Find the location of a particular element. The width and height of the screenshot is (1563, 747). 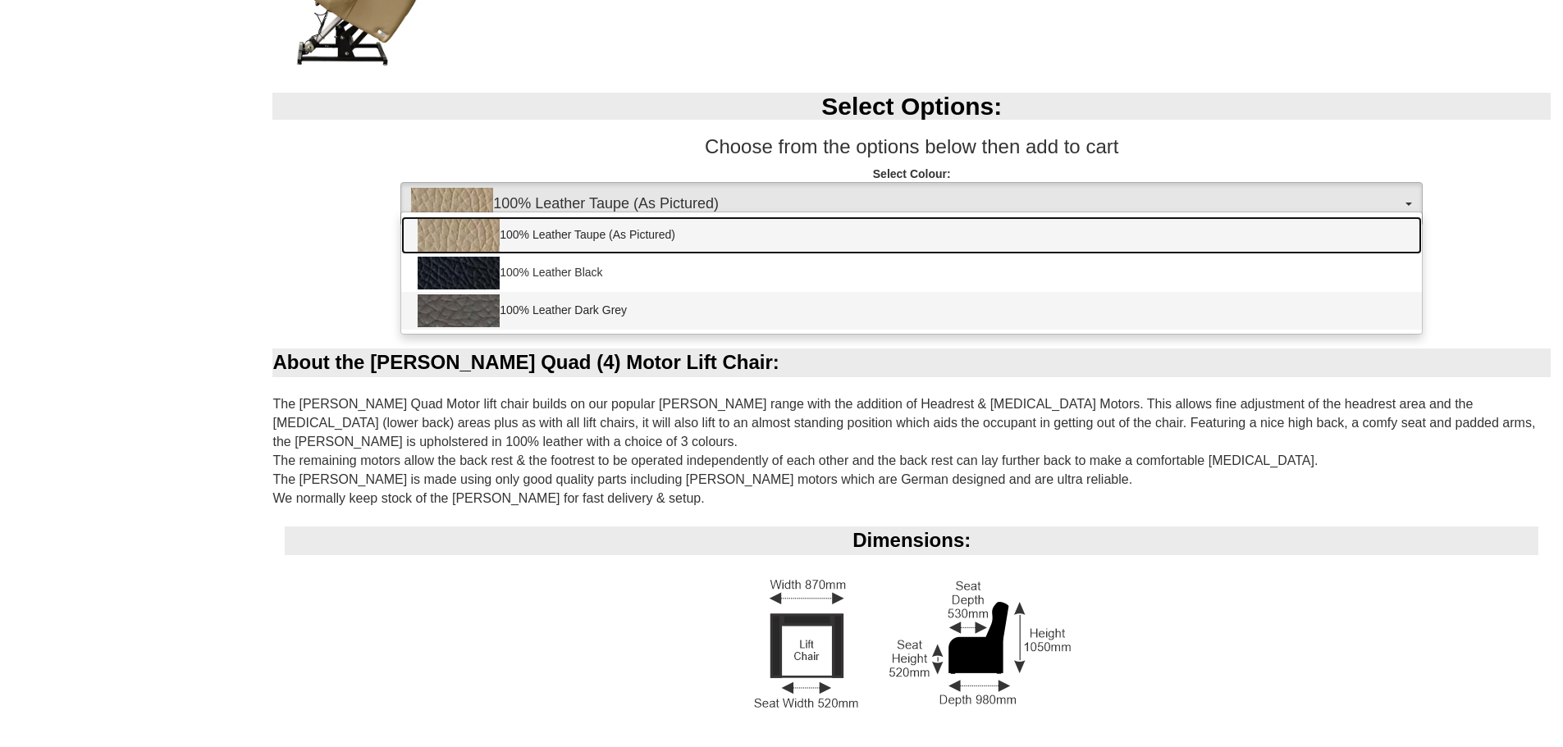

strong: Select Colour: is located at coordinates (912, 174).